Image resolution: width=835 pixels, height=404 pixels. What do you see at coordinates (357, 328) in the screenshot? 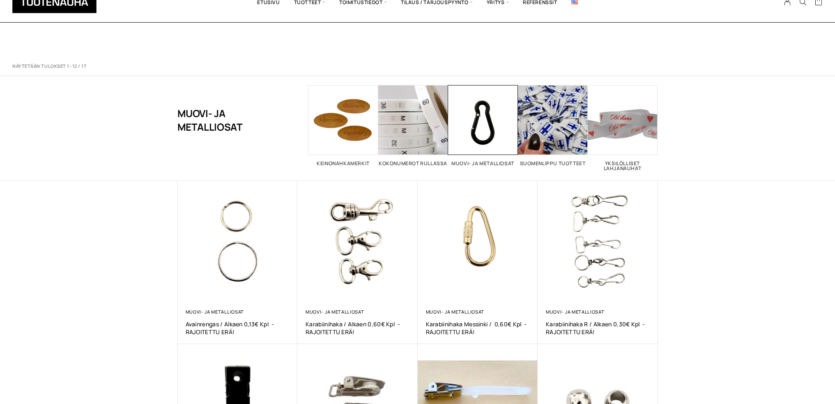
I see `a: Karabiinihaka / alkaen 0,60€ kpl -RAJOITETTU ERÄ!` at bounding box center [357, 328].